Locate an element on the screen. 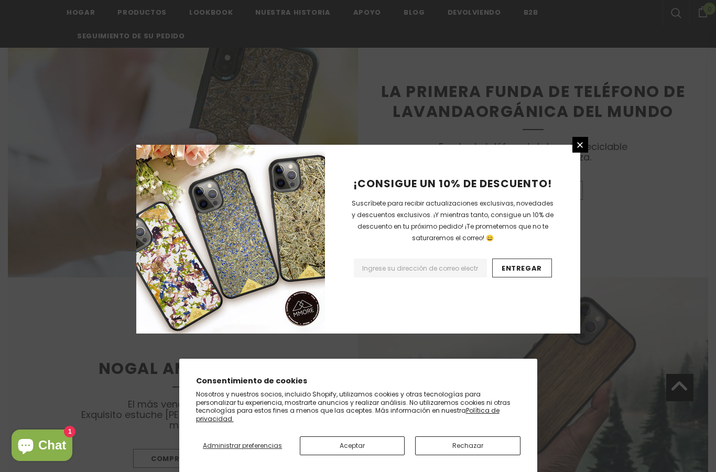  font: ¡CONSIGUE UN 10% DE DESCUENTO! is located at coordinates (453, 184).